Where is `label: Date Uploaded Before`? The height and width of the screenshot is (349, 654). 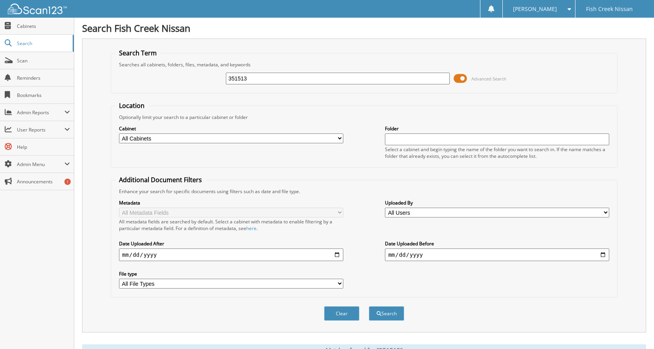 label: Date Uploaded Before is located at coordinates (497, 244).